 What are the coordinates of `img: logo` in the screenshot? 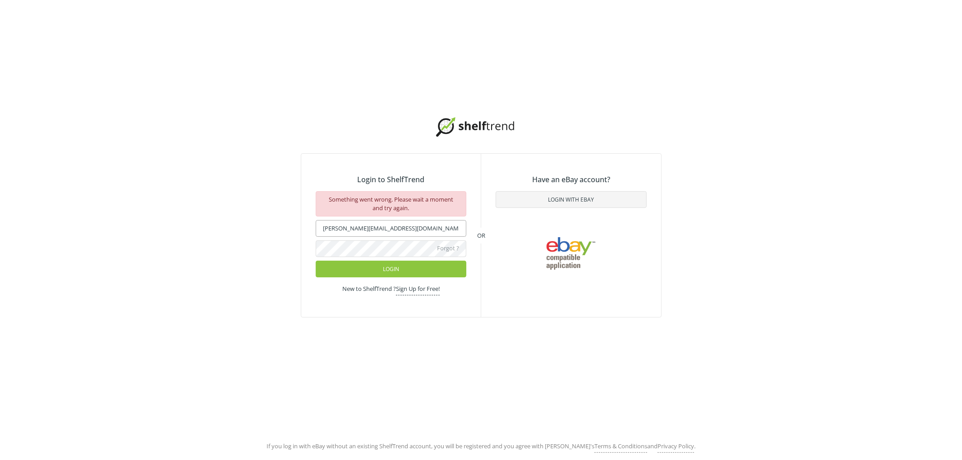 It's located at (481, 127).